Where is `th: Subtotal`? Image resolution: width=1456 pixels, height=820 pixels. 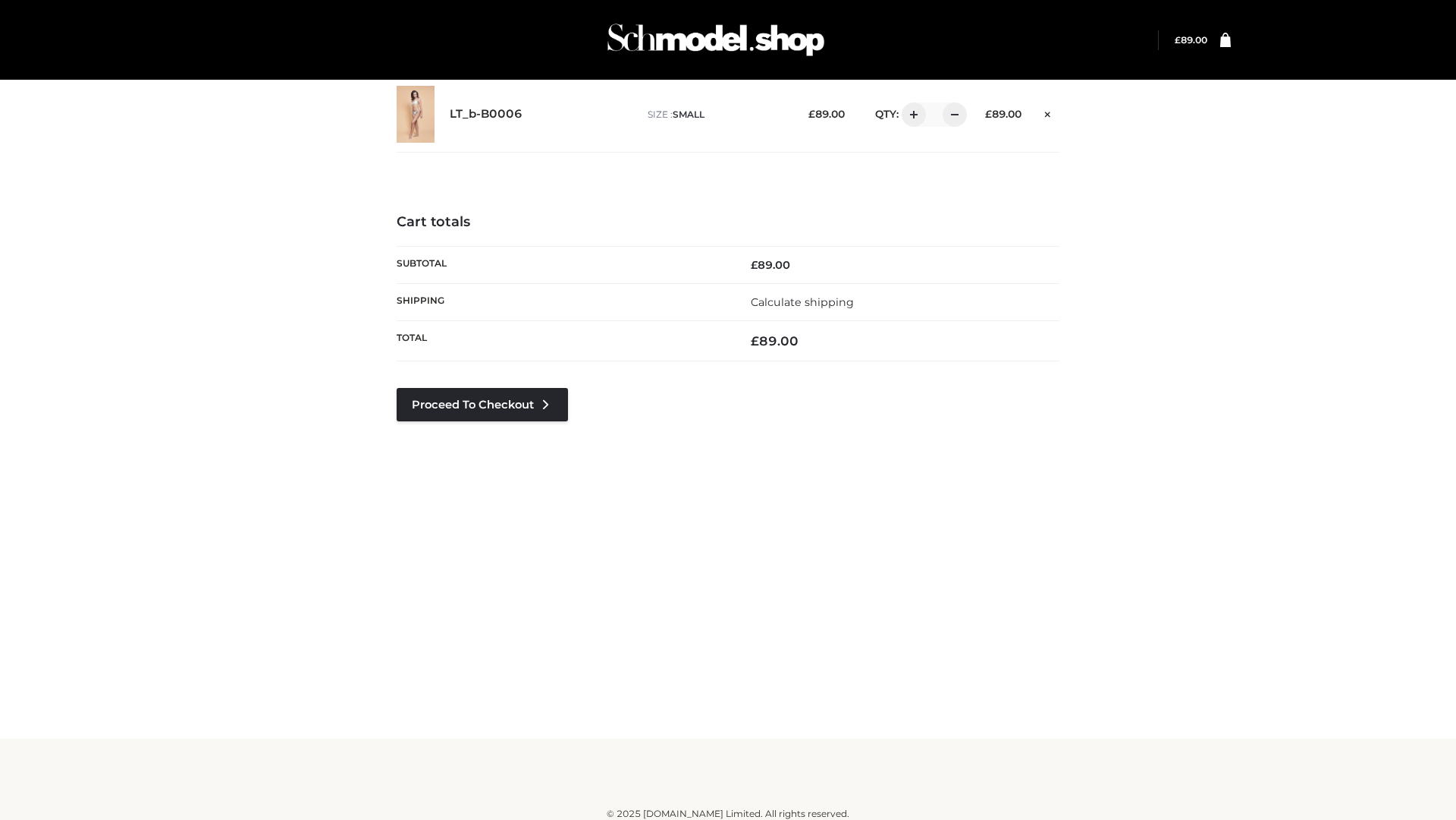 th: Subtotal is located at coordinates (562, 264).